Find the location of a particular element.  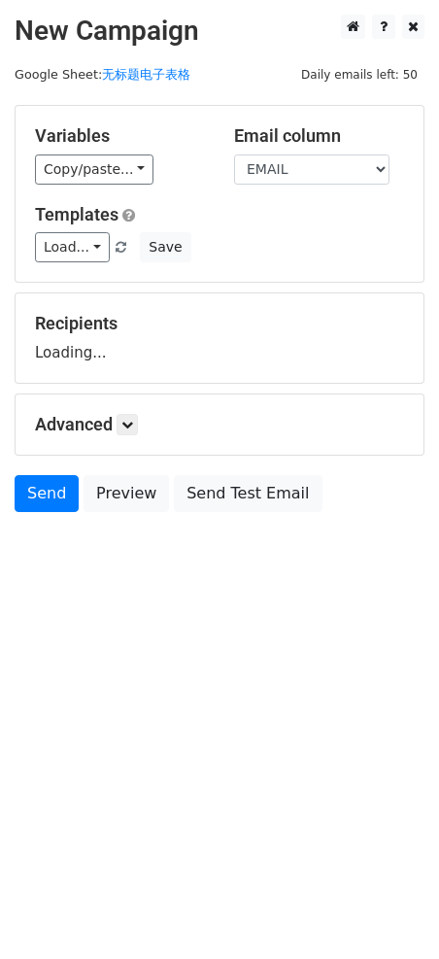

div: Loading... is located at coordinates (220, 338).